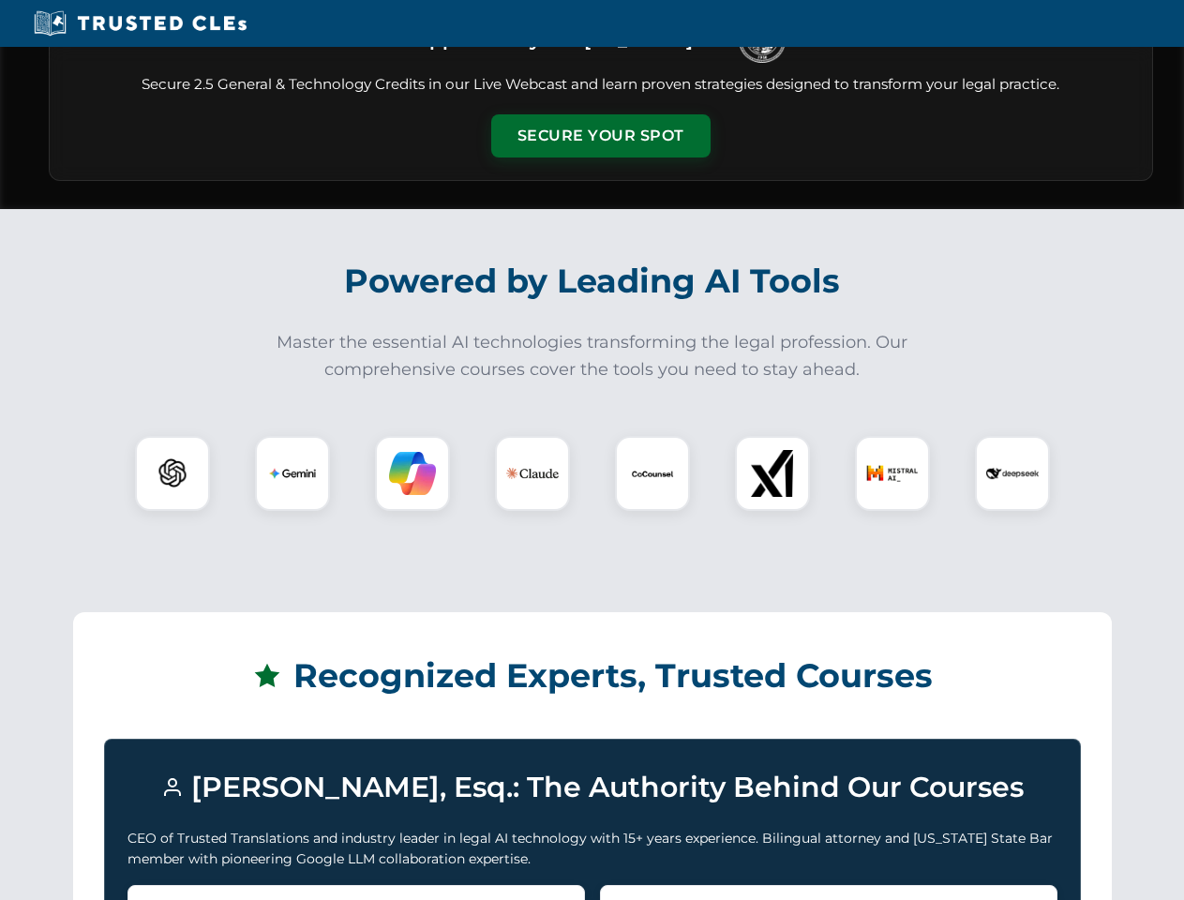  Describe the element at coordinates (592, 848) in the screenshot. I see `p: CEO of Trusted Translations and industry leader in legal AI technology with 15+ years experience....` at that location.